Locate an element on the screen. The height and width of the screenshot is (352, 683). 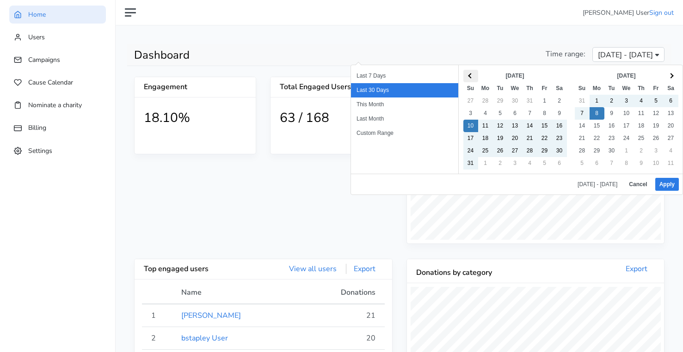
td: 15 is located at coordinates (545, 126).